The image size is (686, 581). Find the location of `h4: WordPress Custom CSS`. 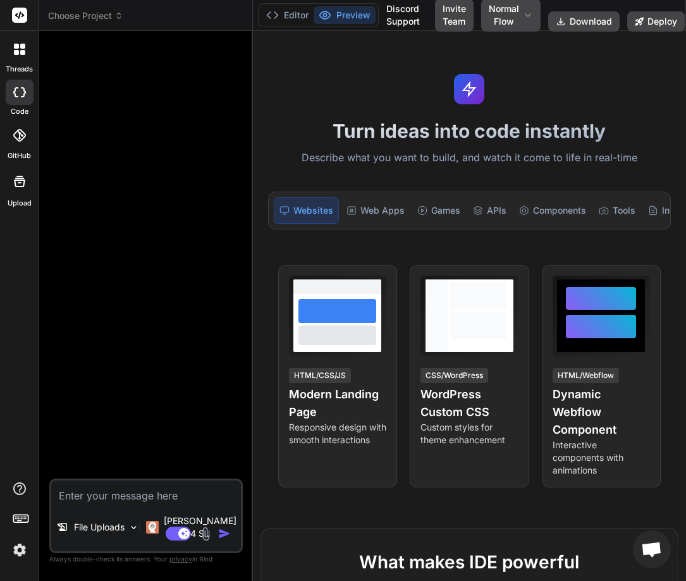

h4: WordPress Custom CSS is located at coordinates (469, 403).